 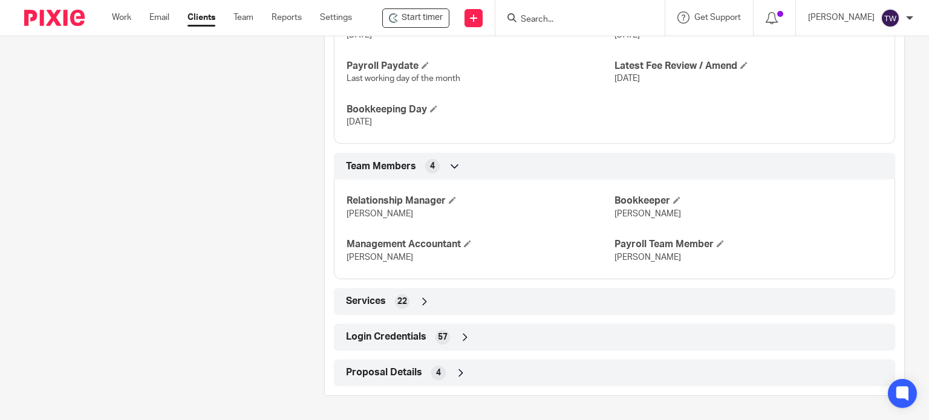 What do you see at coordinates (386, 337) in the screenshot?
I see `span: Login Credentials` at bounding box center [386, 337].